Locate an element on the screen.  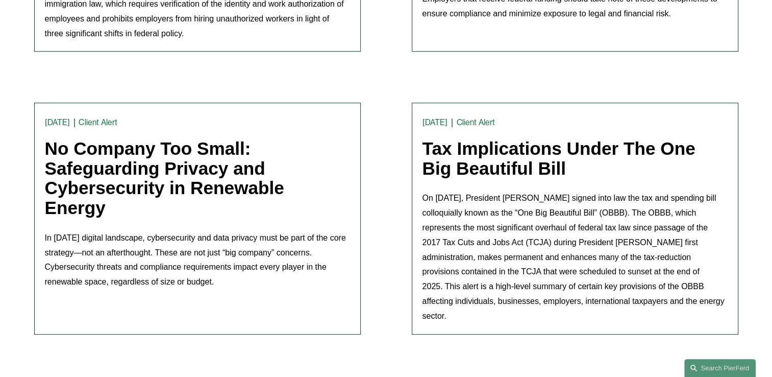
a: Tax Implications Under The One Big Beautiful Bill is located at coordinates (559, 158).